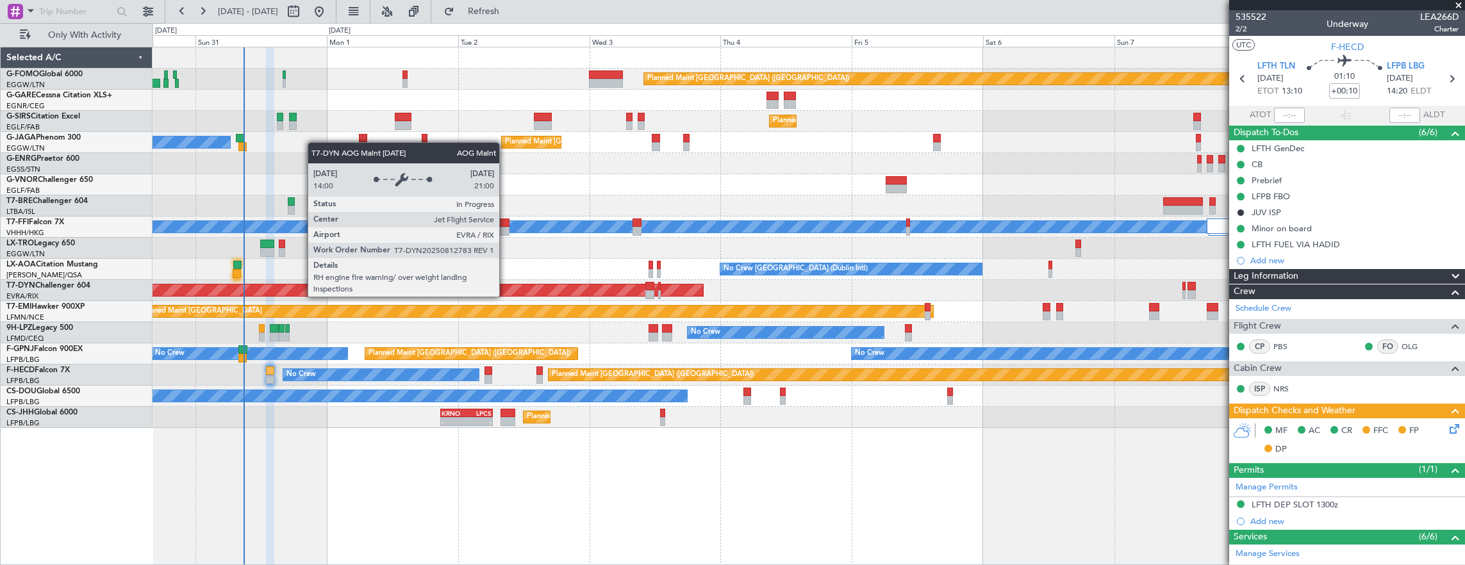 This screenshot has height=565, width=1465. What do you see at coordinates (1266, 488) in the screenshot?
I see `a: Manage Permits` at bounding box center [1266, 488].